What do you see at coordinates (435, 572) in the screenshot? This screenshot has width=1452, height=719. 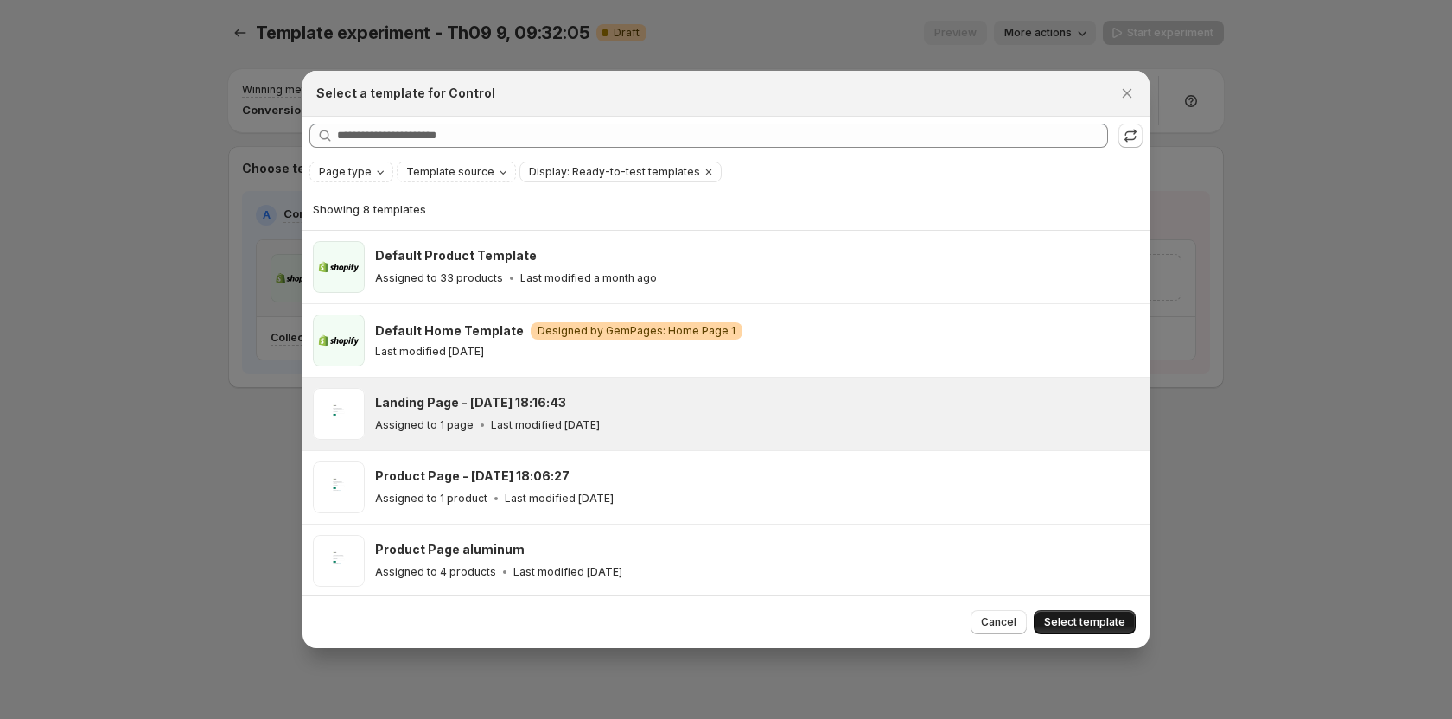 I see `p: Assigned to 4 products` at bounding box center [435, 572].